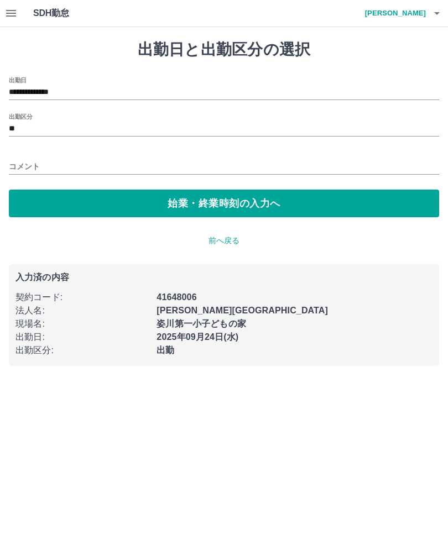 The width and height of the screenshot is (448, 540). Describe the element at coordinates (82, 298) in the screenshot. I see `p: 契約コード :` at that location.